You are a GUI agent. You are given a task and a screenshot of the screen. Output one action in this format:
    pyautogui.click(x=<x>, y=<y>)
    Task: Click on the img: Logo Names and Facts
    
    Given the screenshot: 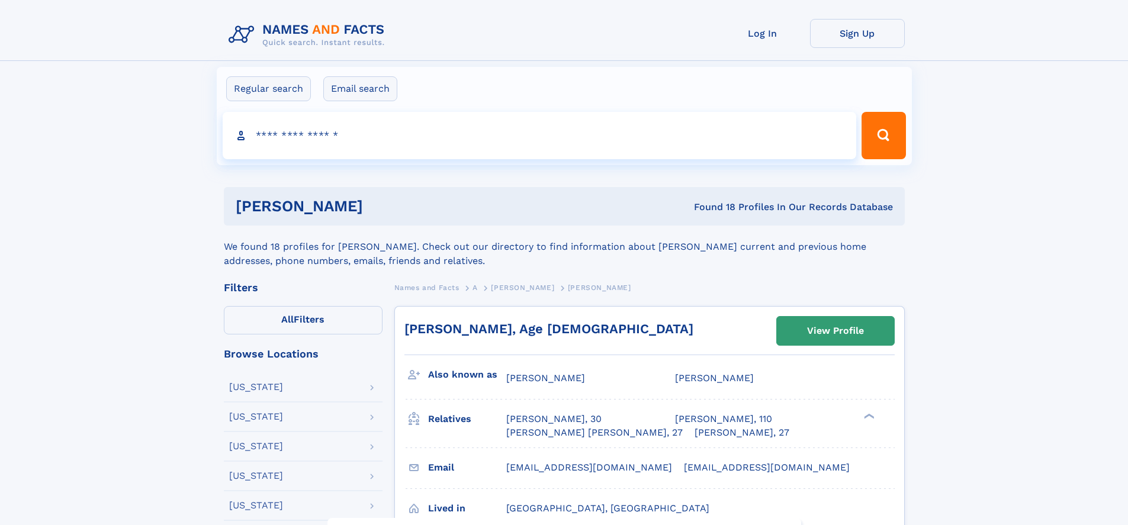 What is the action you would take?
    pyautogui.click(x=309, y=35)
    